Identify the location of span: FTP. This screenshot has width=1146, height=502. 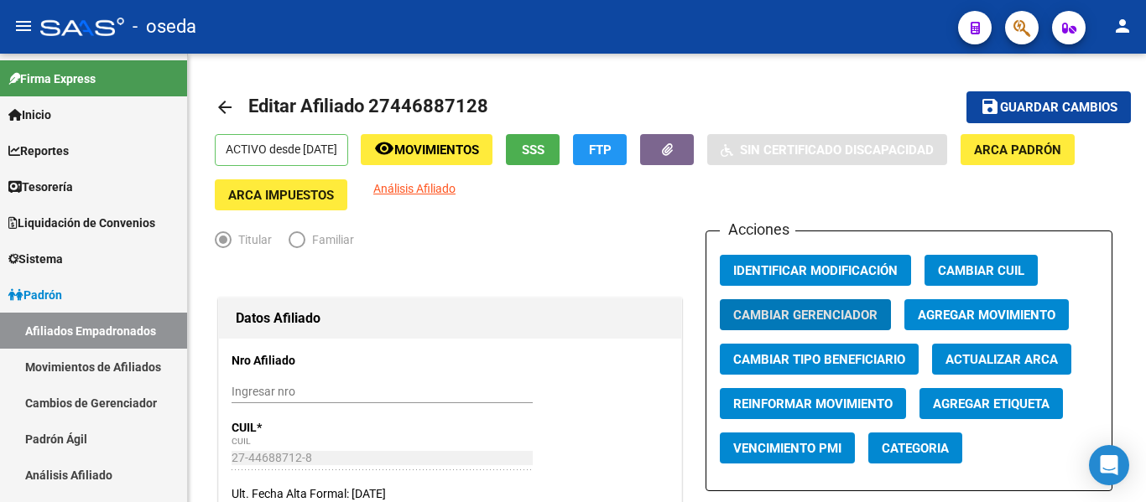
(600, 150).